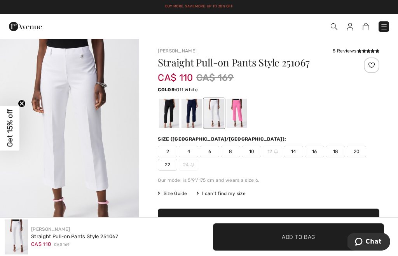 The height and width of the screenshot is (256, 398). I want to click on div: Bubble gum, so click(237, 113).